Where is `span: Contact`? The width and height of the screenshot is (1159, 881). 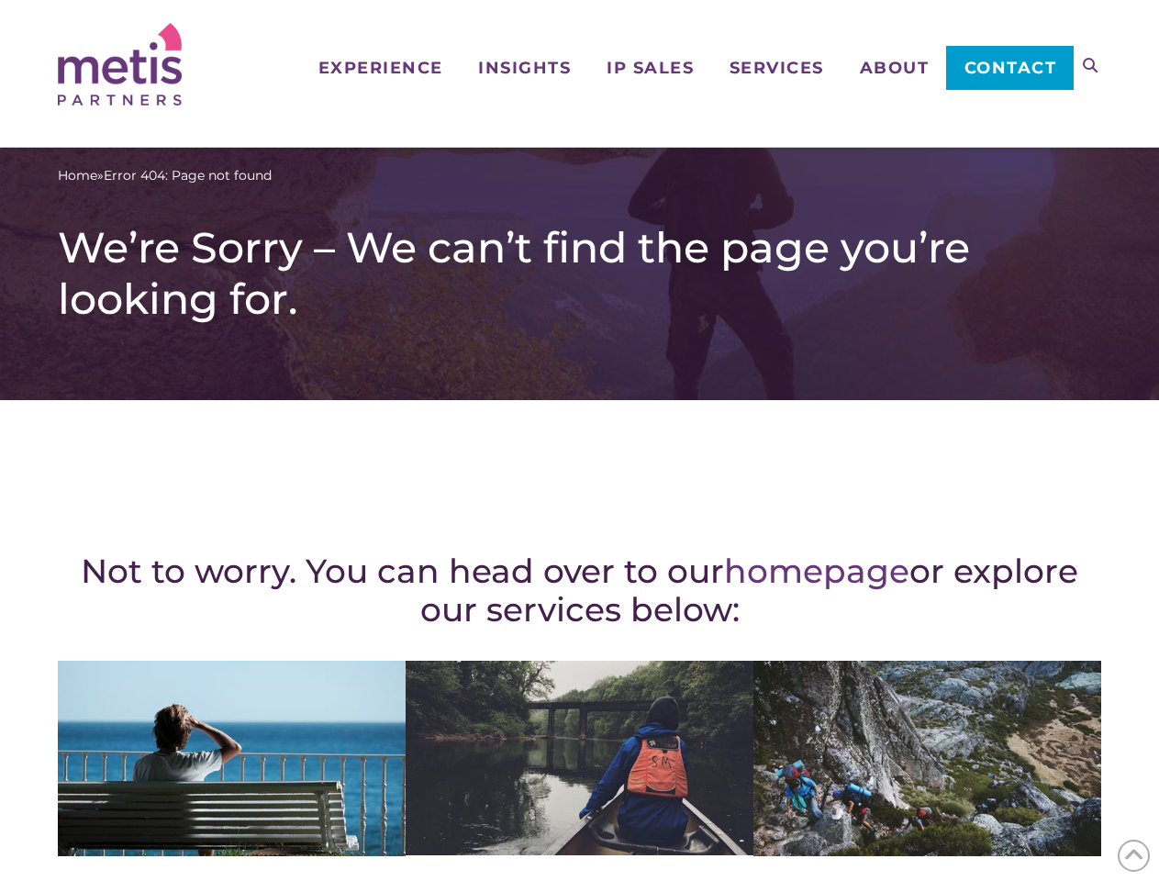 span: Contact is located at coordinates (1011, 68).